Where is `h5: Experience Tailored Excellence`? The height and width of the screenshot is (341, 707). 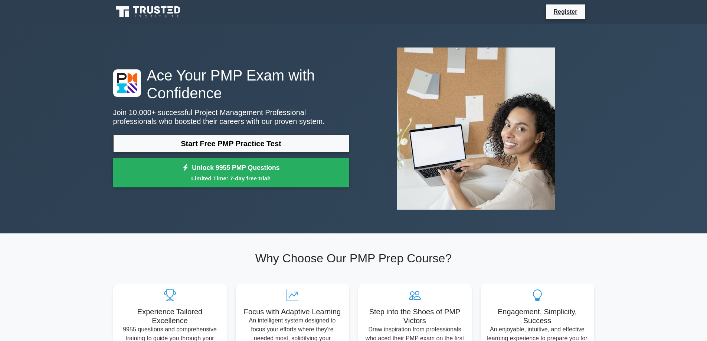 h5: Experience Tailored Excellence is located at coordinates (170, 316).